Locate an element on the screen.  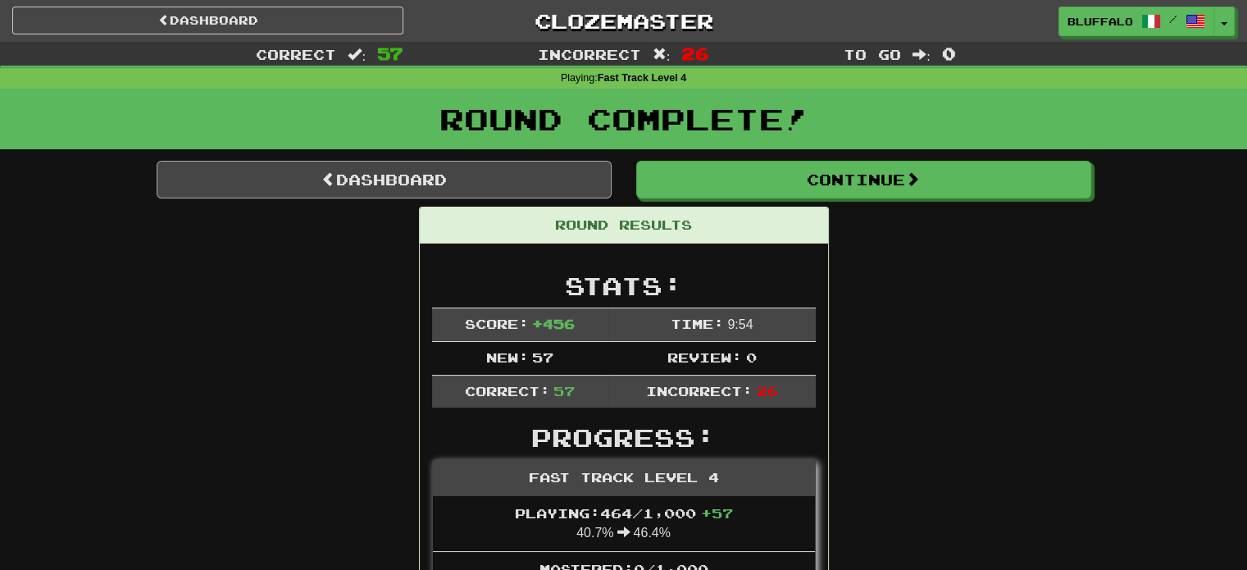
div: Round Results is located at coordinates (624, 225).